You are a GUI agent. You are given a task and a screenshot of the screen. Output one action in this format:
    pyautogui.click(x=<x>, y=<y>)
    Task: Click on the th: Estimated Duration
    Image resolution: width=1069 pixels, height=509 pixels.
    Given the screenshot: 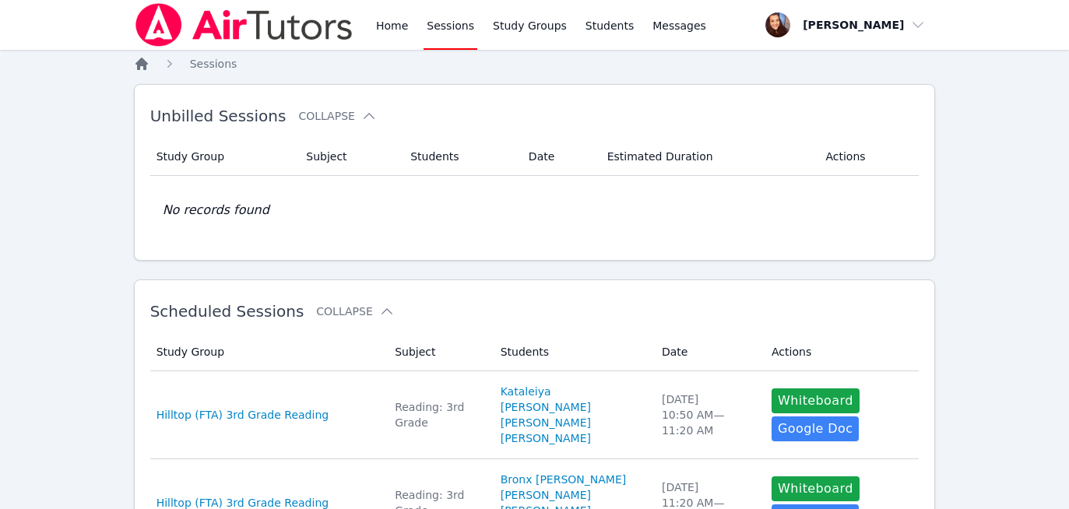 What is the action you would take?
    pyautogui.click(x=707, y=156)
    